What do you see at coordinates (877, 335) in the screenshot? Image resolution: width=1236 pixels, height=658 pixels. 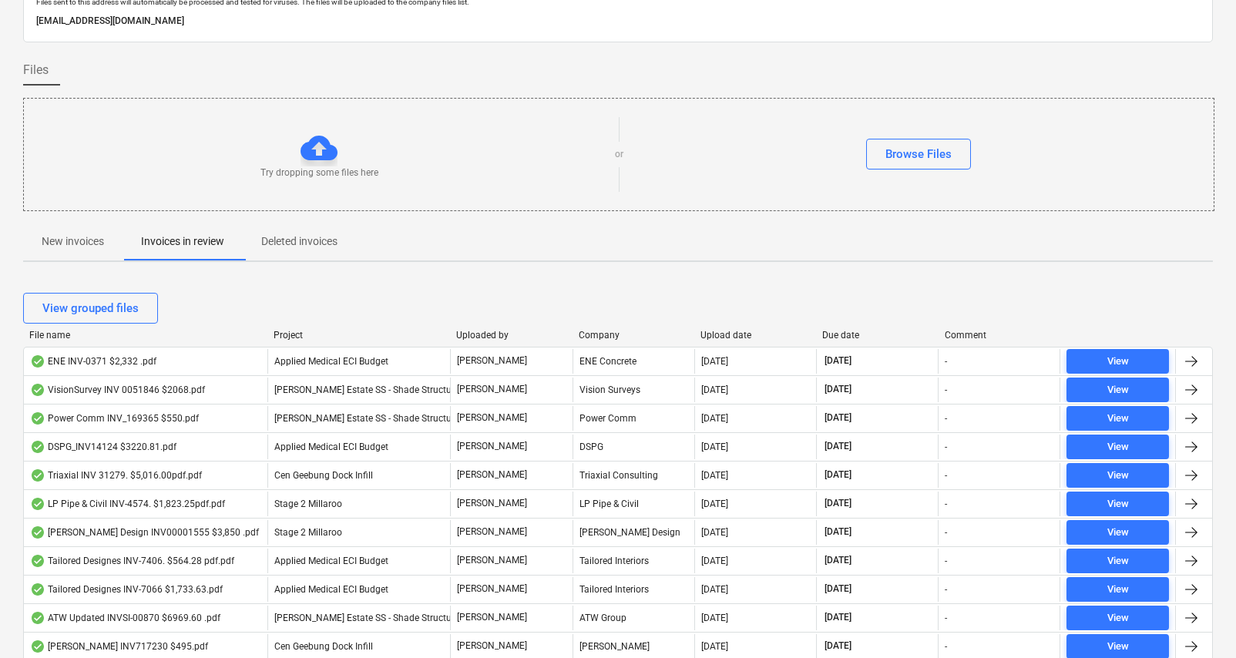 I see `div: Due date` at bounding box center [877, 335].